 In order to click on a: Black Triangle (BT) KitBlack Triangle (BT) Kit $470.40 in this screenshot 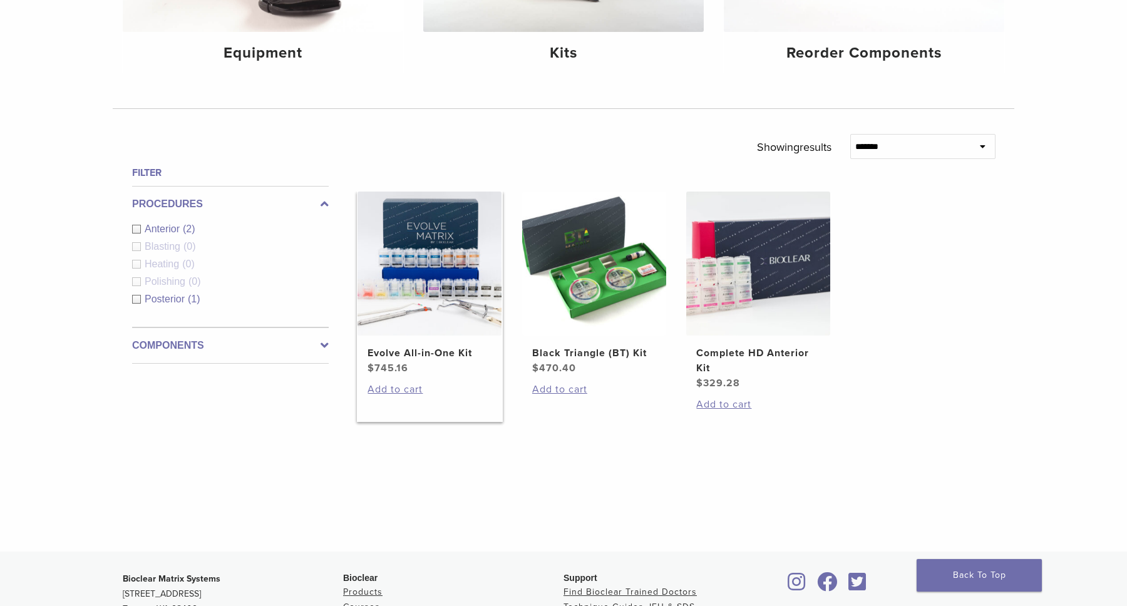, I will do `click(594, 284)`.